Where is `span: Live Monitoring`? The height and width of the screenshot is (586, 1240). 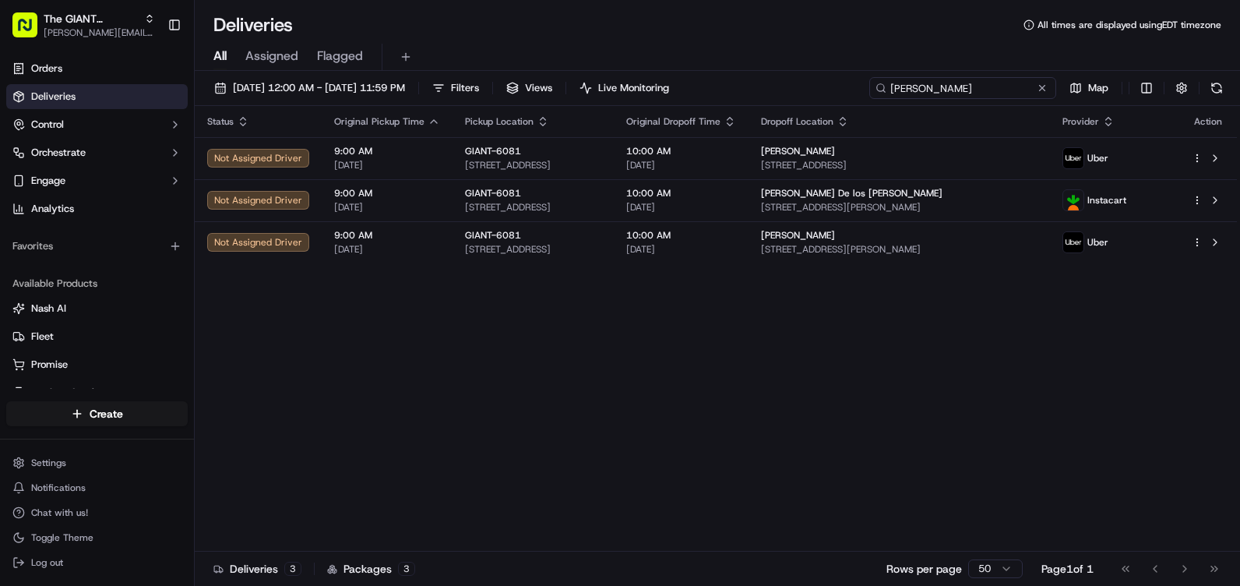
span: Live Monitoring is located at coordinates (633, 88).